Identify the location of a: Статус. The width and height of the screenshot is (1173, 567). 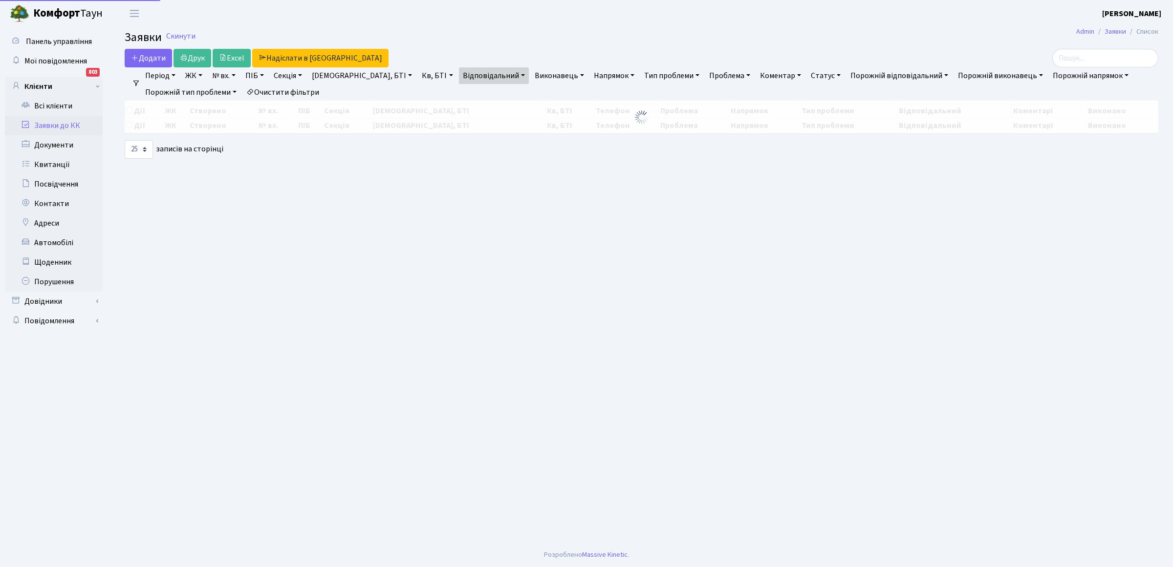
(825, 76).